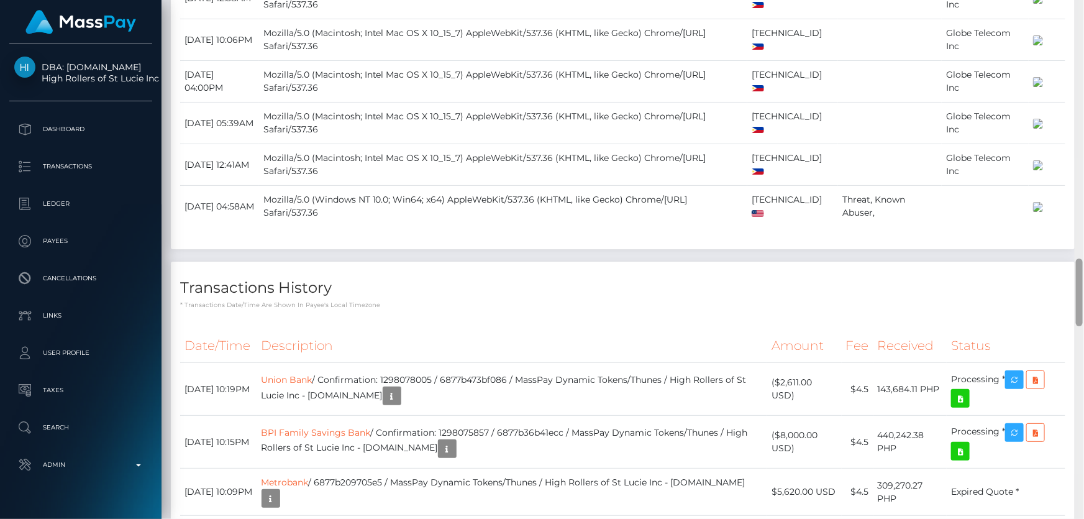 The image size is (1084, 519). What do you see at coordinates (512, 442) in the screenshot?
I see `td: / Confirmation: 1298075857 / 6877b36b41ecc / MassPay Dynamic Tokens/Thunes / High Rollers of St L...` at bounding box center [512, 442].